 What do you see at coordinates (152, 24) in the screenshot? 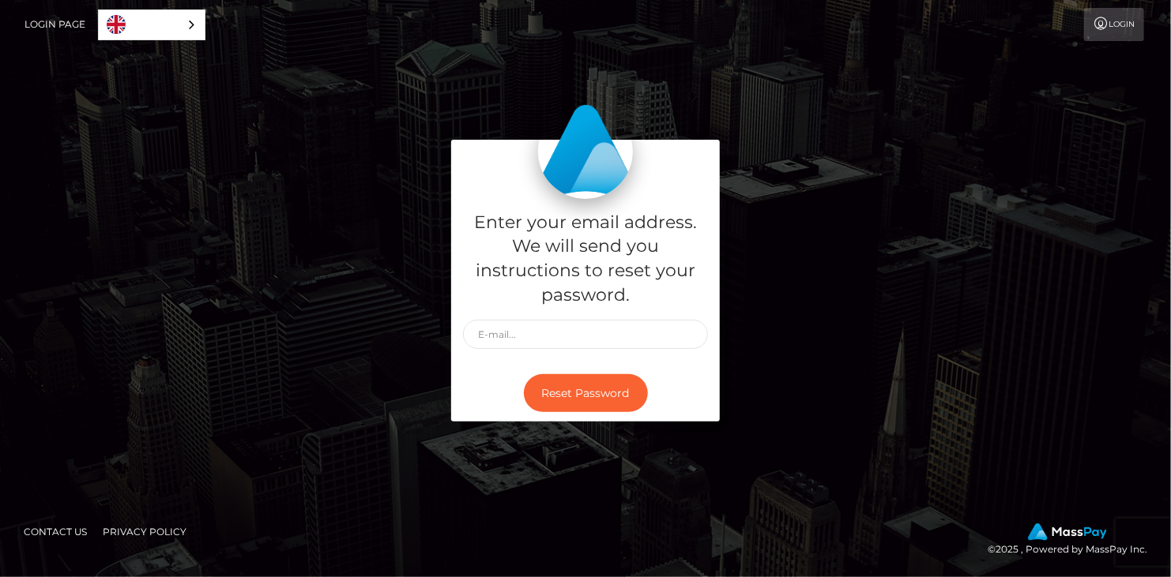
I see `div: Language` at bounding box center [152, 24].